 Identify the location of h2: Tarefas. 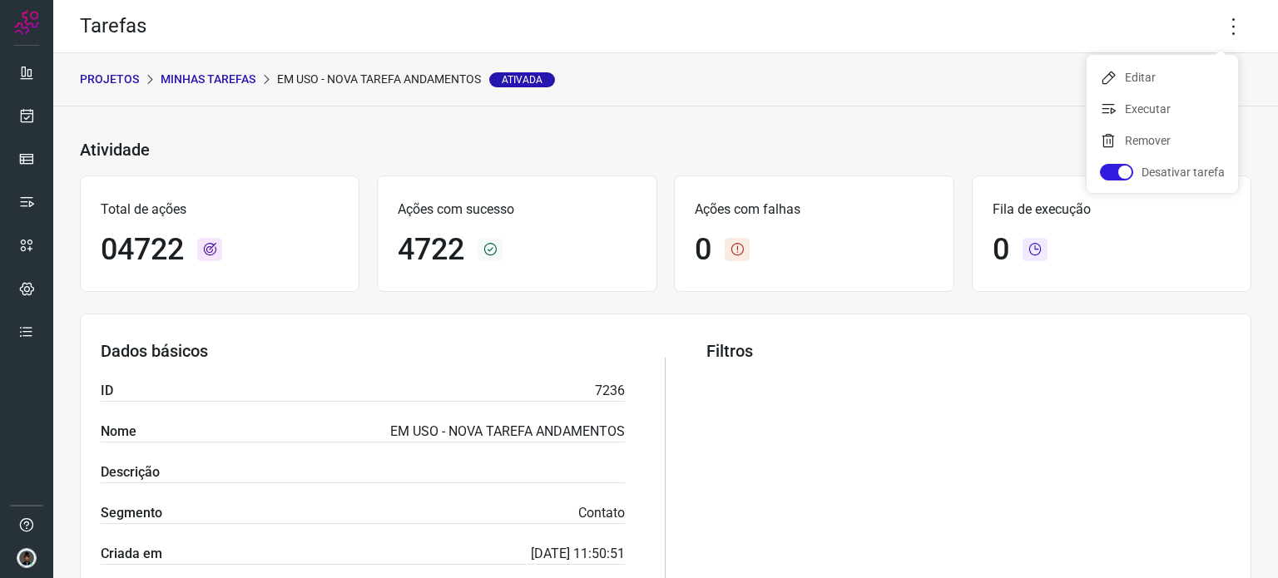
(113, 26).